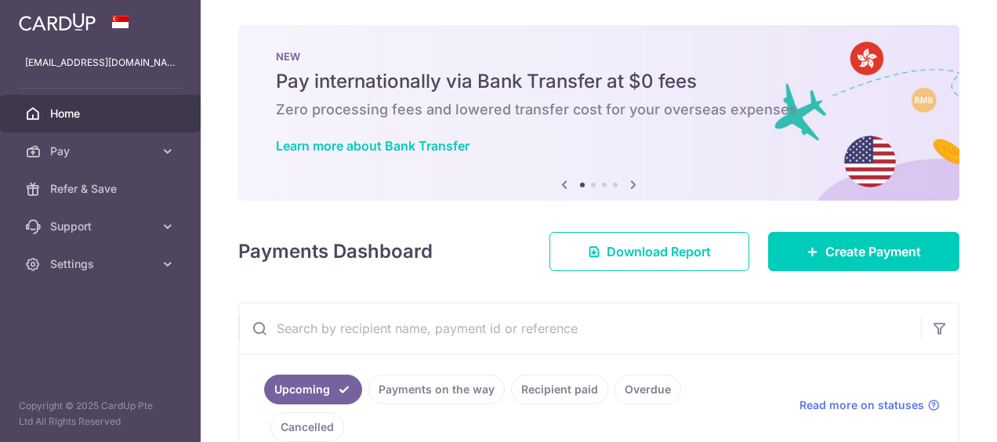 The image size is (997, 442). Describe the element at coordinates (102, 151) in the screenshot. I see `span: Pay` at that location.